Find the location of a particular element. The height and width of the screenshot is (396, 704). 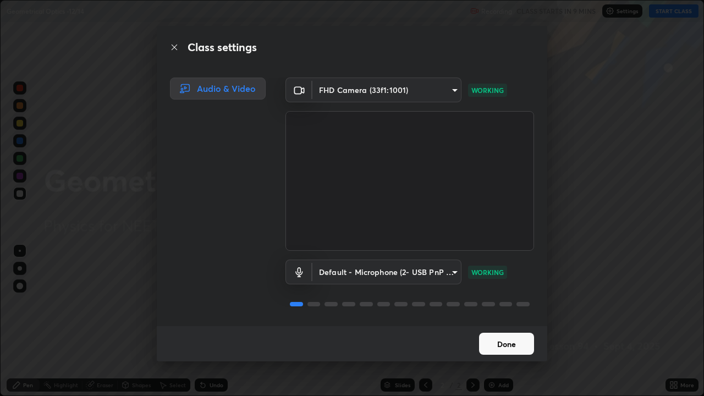

button: Done is located at coordinates (506, 344).